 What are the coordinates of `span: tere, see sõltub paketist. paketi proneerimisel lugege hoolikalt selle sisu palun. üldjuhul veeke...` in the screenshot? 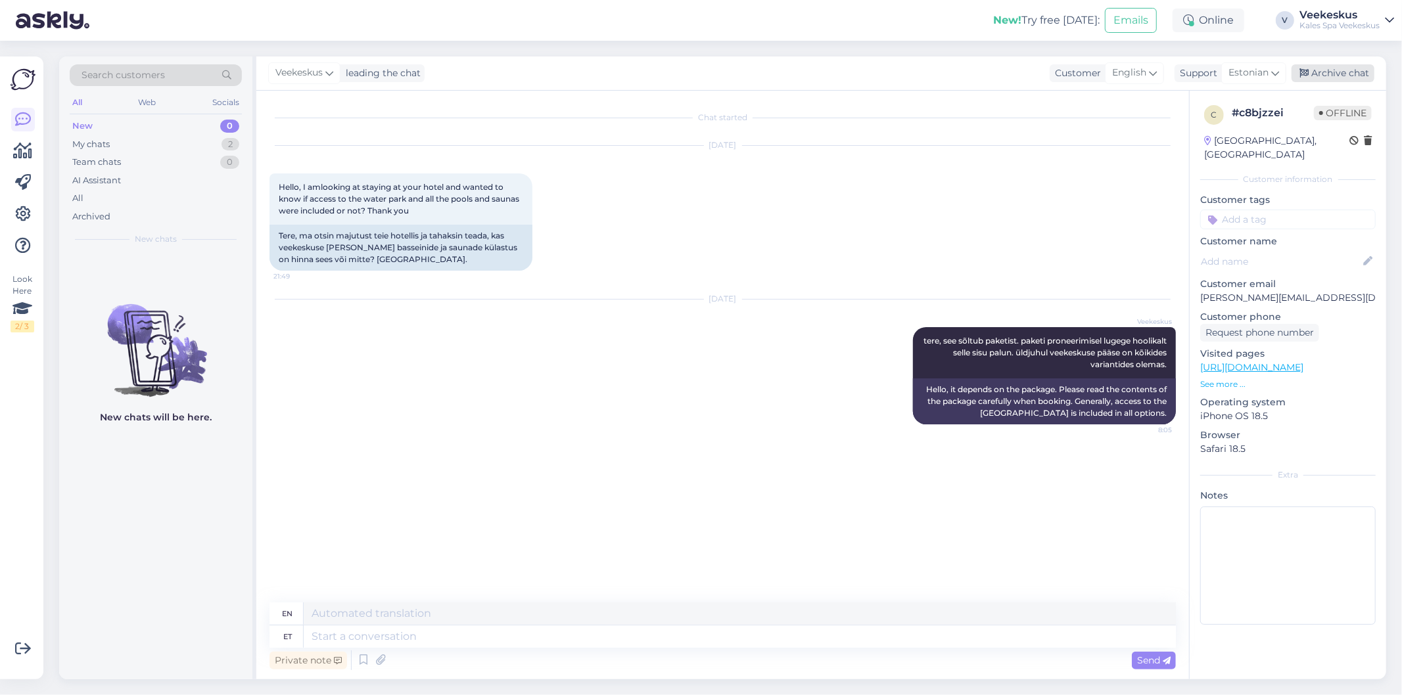 It's located at (1046, 352).